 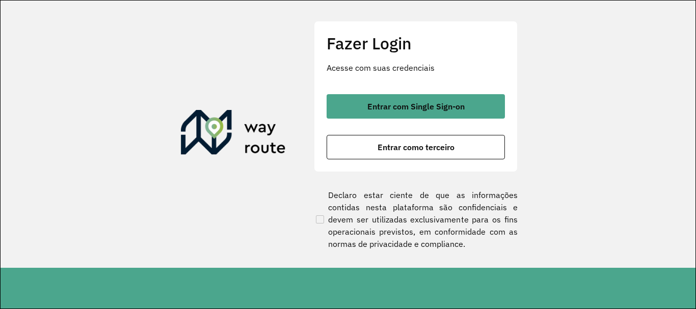 What do you see at coordinates (416, 43) in the screenshot?
I see `h2: Fazer Login` at bounding box center [416, 43].